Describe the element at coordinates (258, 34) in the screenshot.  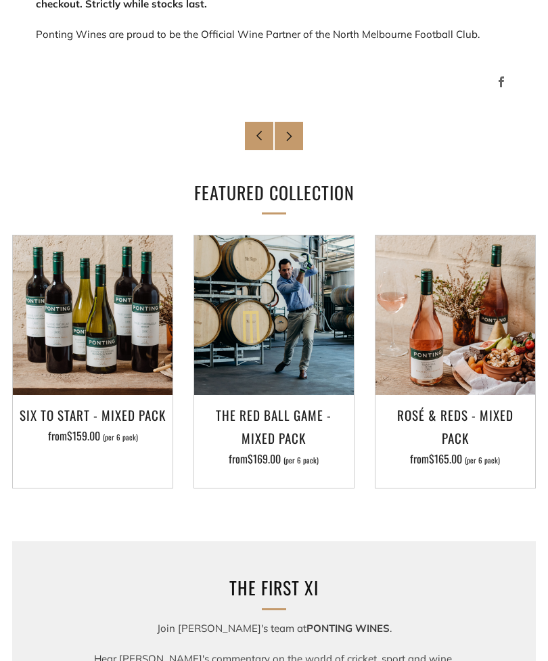
I see `span: Ponting Wines are proud to be the Official Wine Partner of the North Melbourne Football Club.` at that location.